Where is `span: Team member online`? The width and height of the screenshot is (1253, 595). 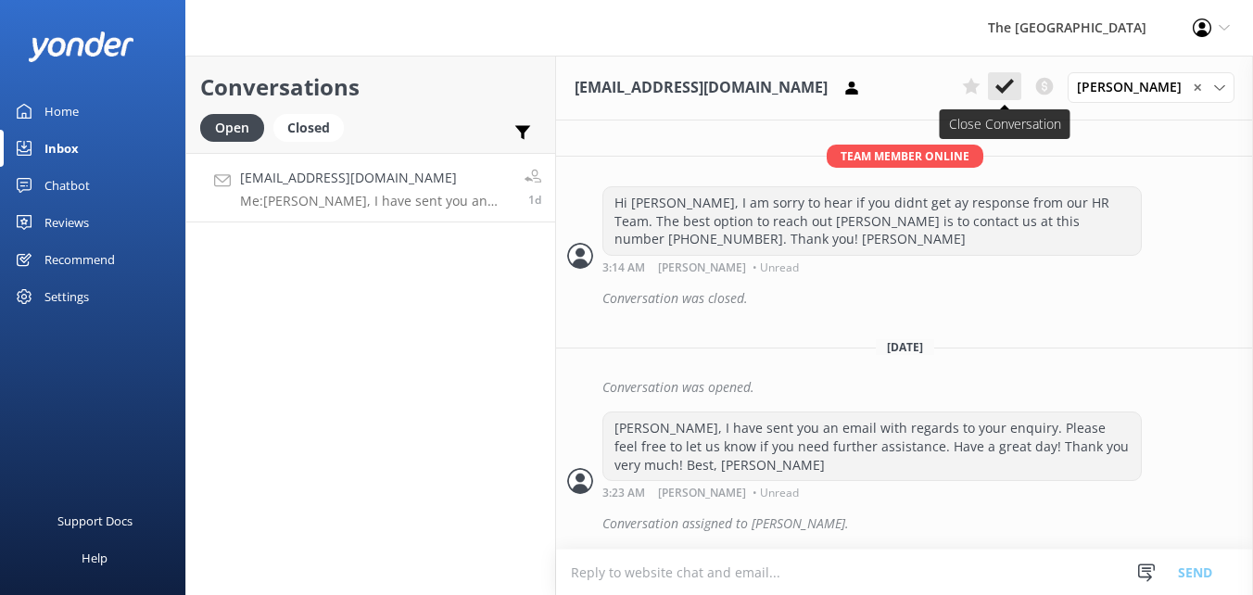
span: Team member online is located at coordinates (904, 156).